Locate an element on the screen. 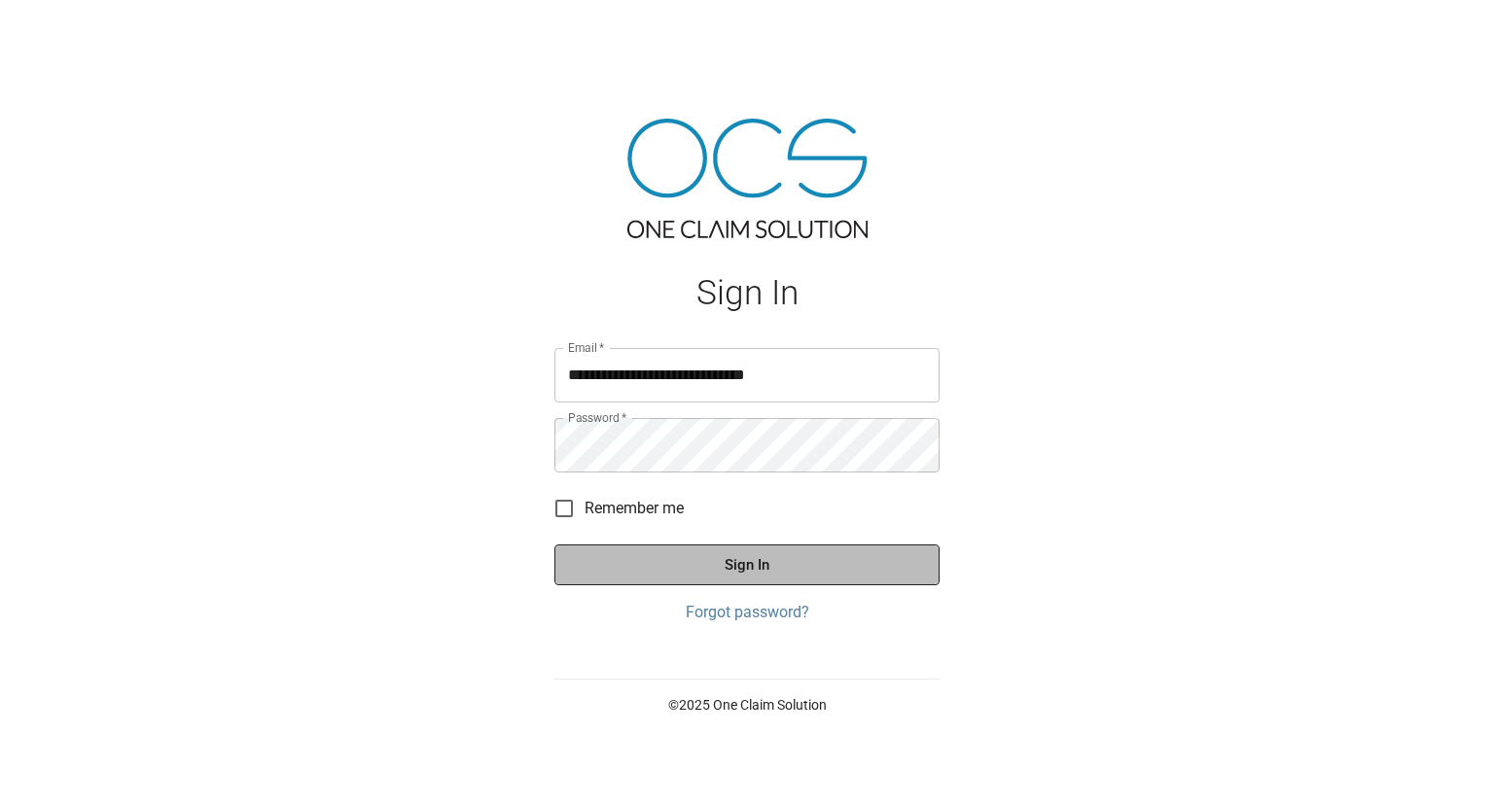  label: Email is located at coordinates (586, 347).